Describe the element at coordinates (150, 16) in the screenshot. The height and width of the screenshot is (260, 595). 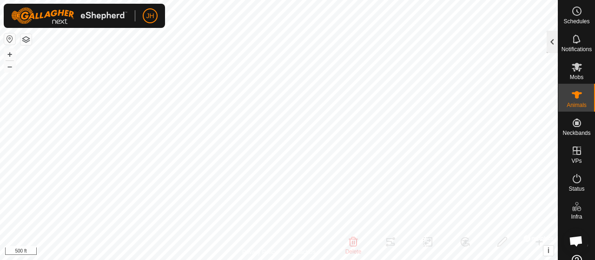
I see `span: JH` at that location.